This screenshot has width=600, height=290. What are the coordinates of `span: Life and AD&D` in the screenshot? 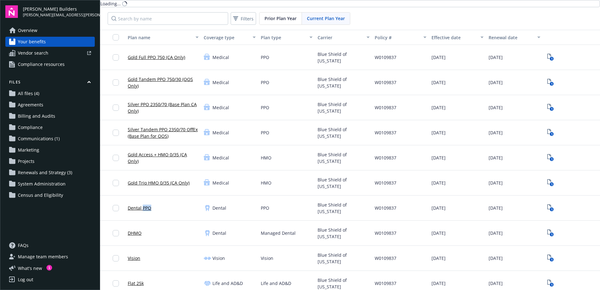 It's located at (227, 283).